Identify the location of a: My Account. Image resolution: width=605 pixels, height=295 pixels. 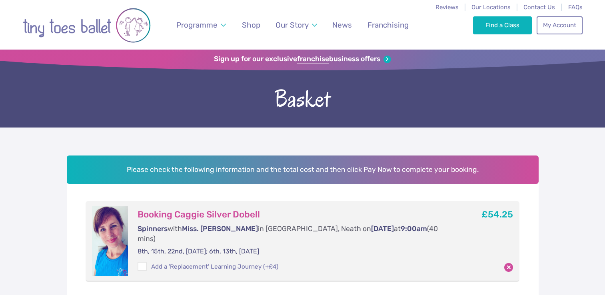
(559, 25).